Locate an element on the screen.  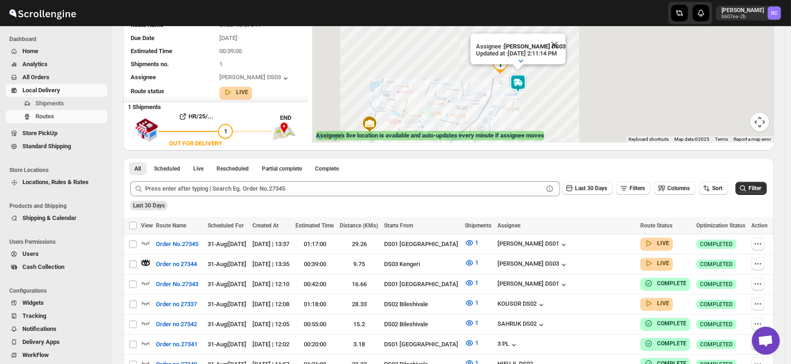
div: OUT FOR DELIVERY is located at coordinates (196, 144).